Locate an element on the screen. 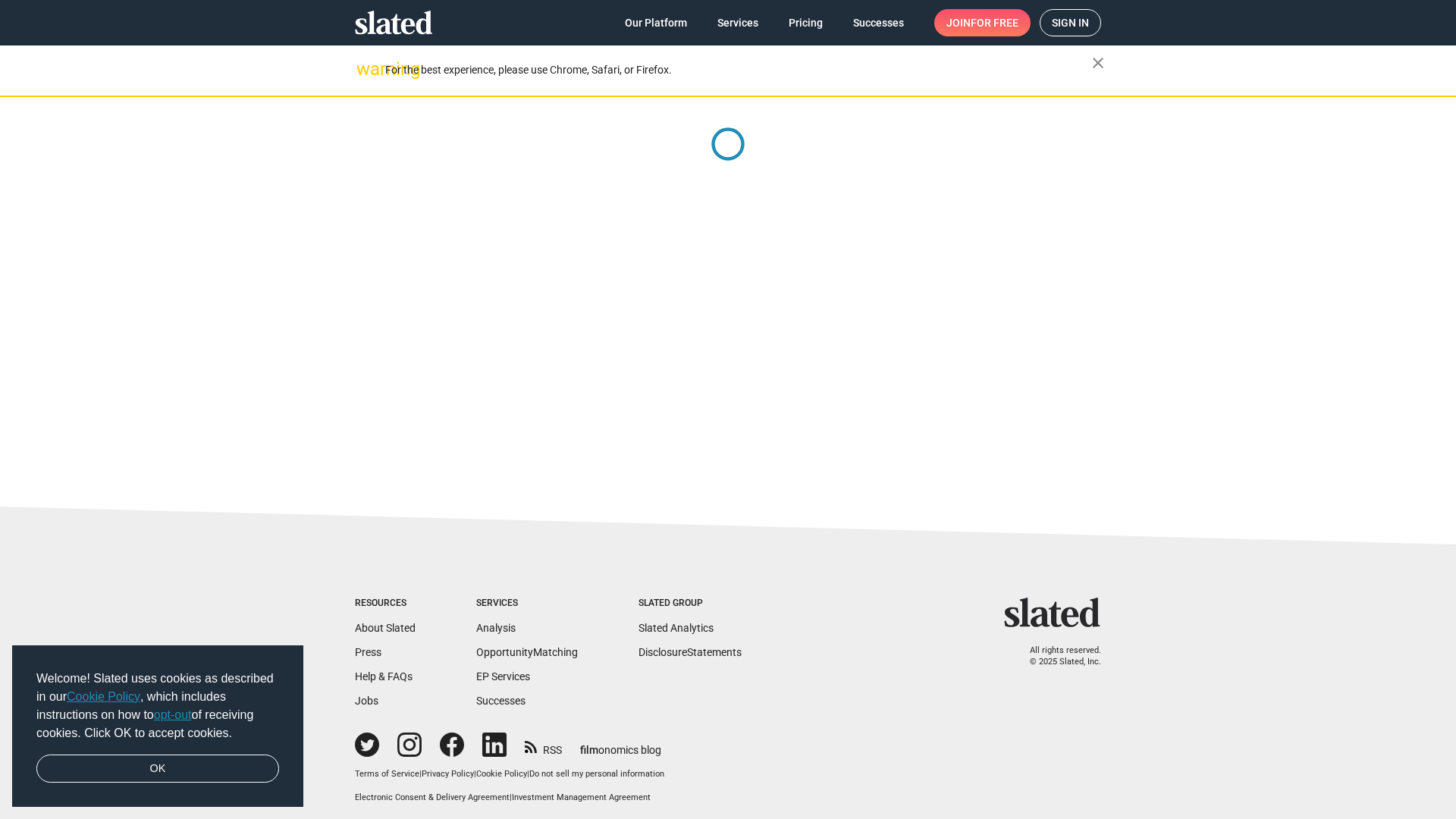  mat-icon: warning is located at coordinates (366, 69).